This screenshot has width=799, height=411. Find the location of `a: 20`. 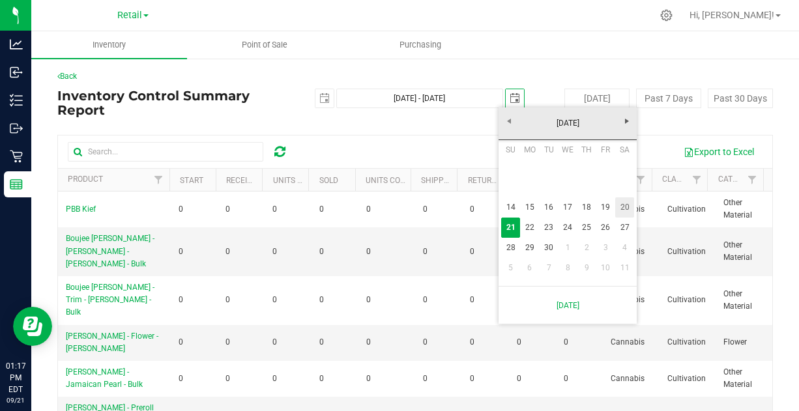

a: 20 is located at coordinates (624, 207).